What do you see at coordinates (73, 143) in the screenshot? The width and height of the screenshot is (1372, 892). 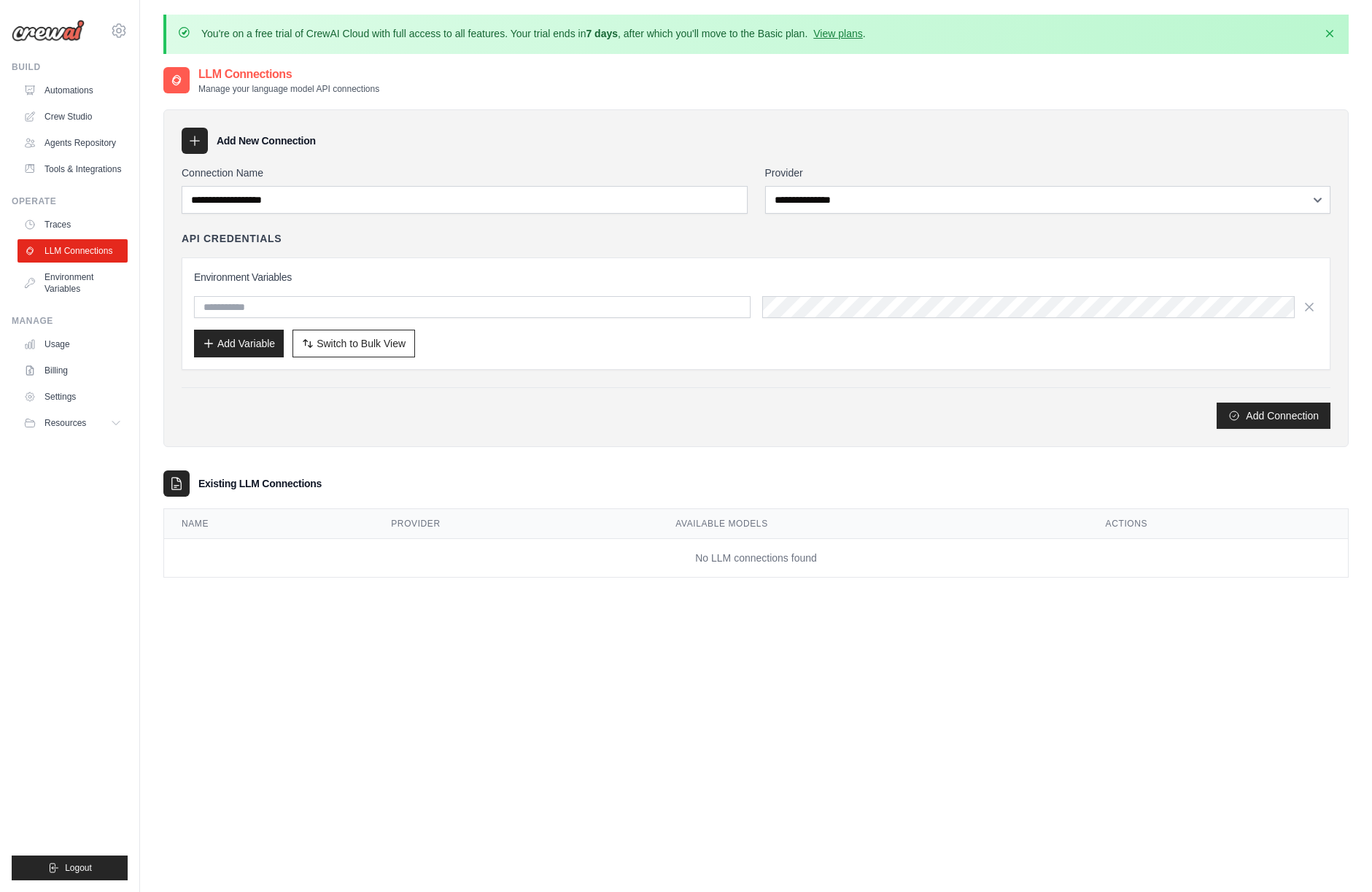 I see `a: Agents Repository` at bounding box center [73, 143].